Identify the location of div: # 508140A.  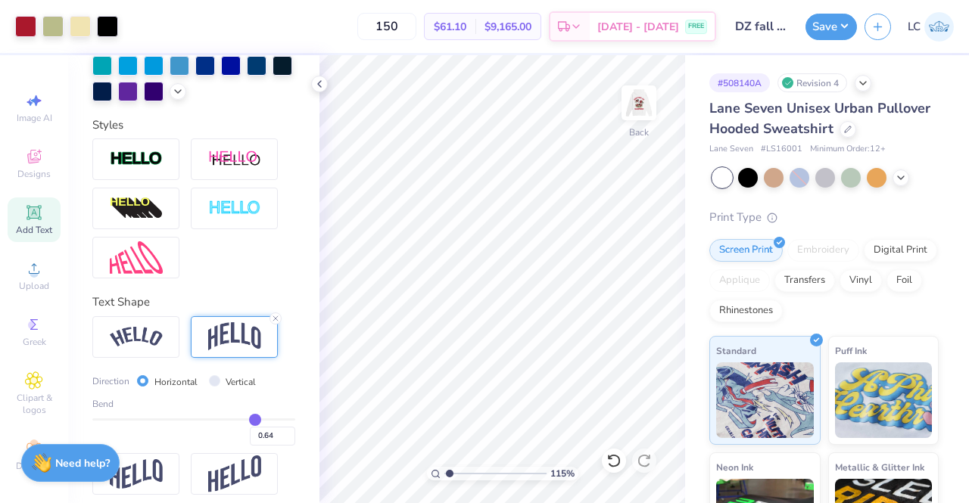
(740, 83).